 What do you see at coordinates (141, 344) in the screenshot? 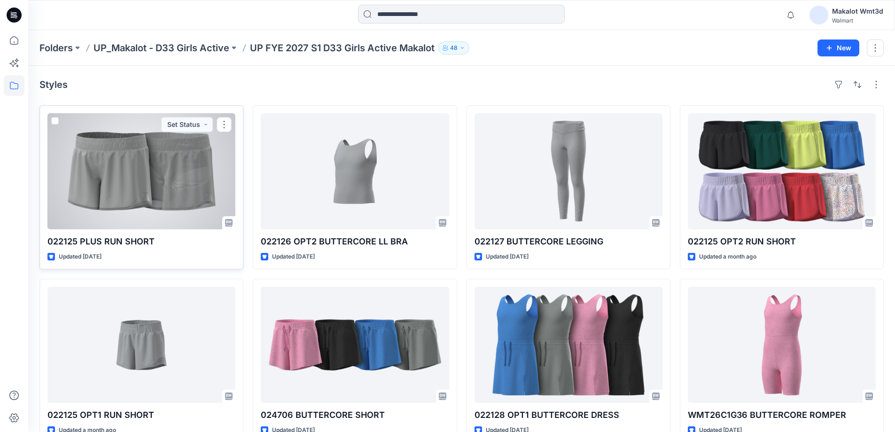
I see `a: 022125 OPT1 RUN SHORT` at bounding box center [141, 344].